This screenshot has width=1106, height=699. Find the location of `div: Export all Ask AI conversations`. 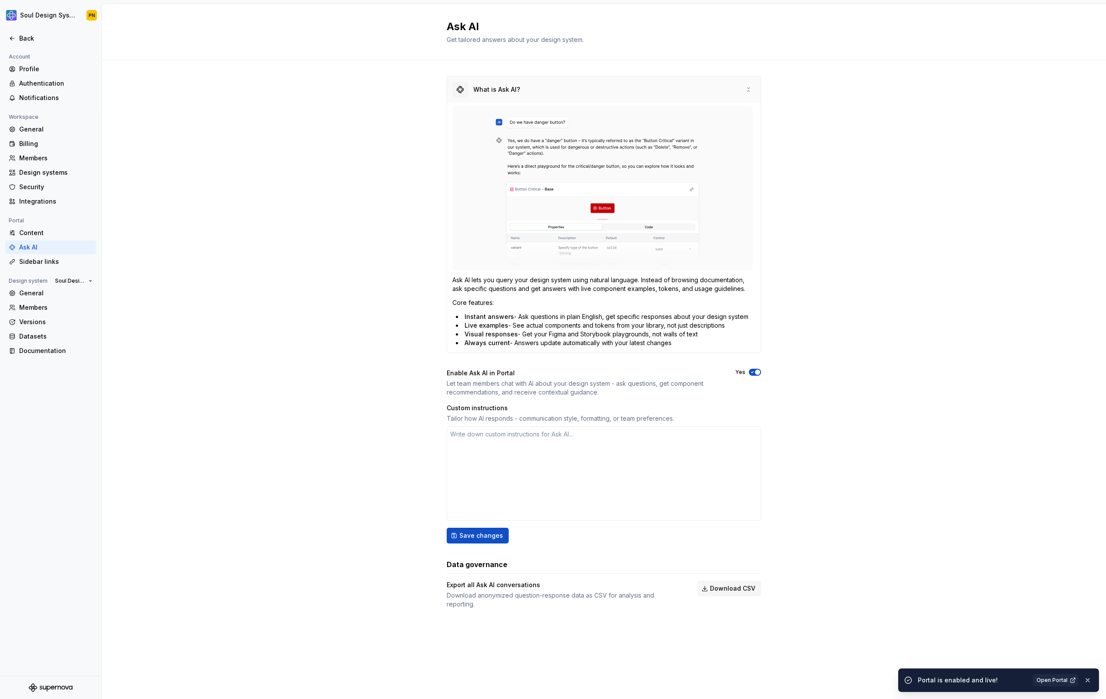

div: Export all Ask AI conversations is located at coordinates (564, 585).